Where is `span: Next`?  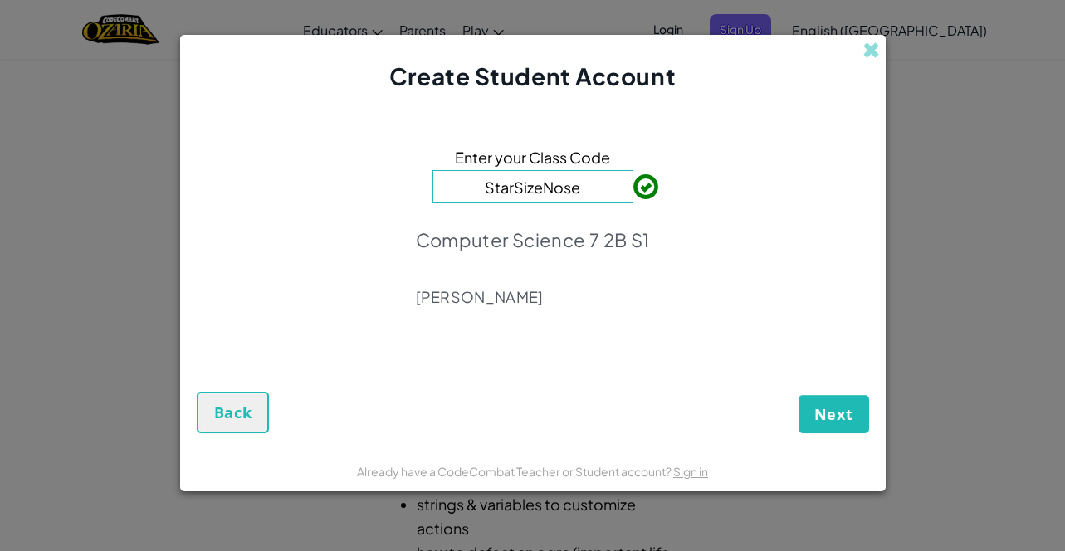 span: Next is located at coordinates (833, 414).